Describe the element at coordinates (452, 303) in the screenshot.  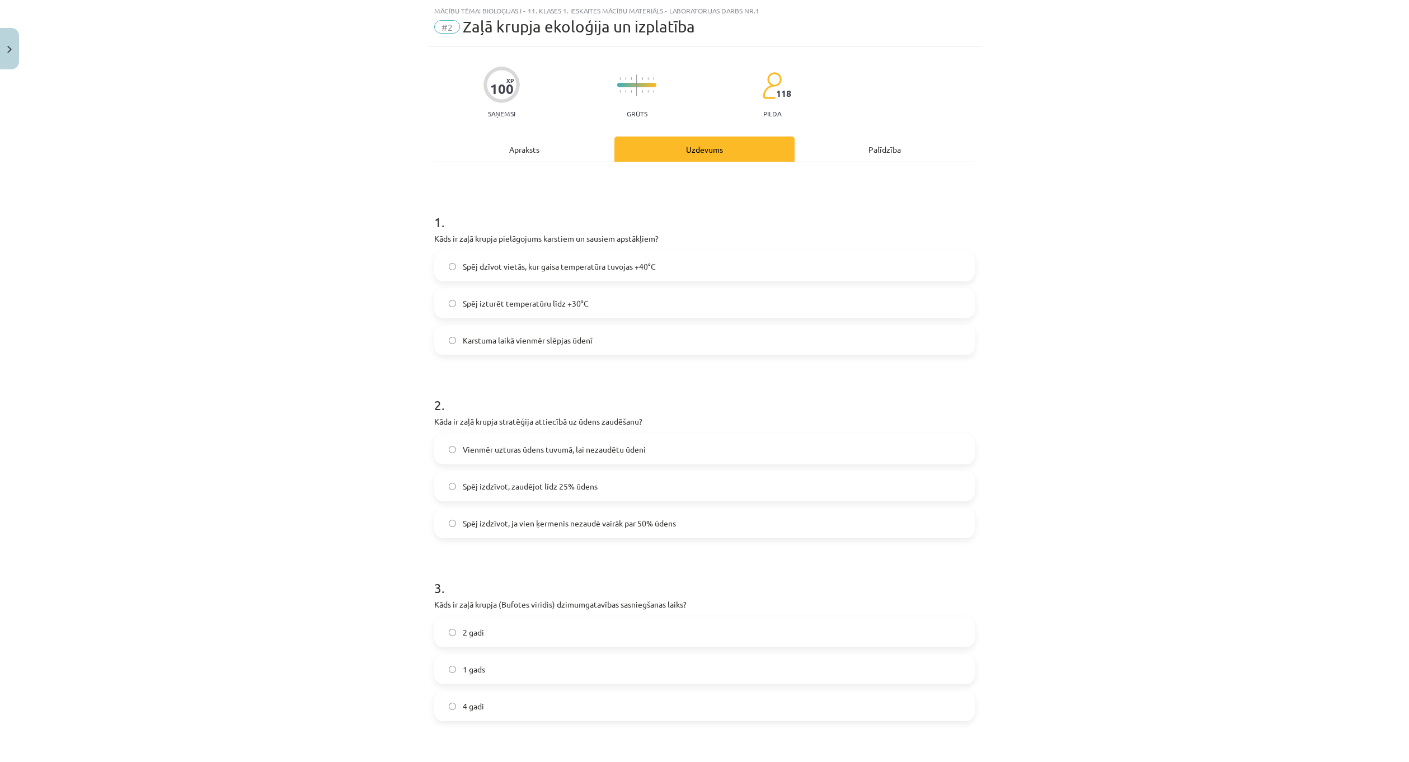
I see `input: Spēj izturēt temperatūru līdz +30°C` at that location.